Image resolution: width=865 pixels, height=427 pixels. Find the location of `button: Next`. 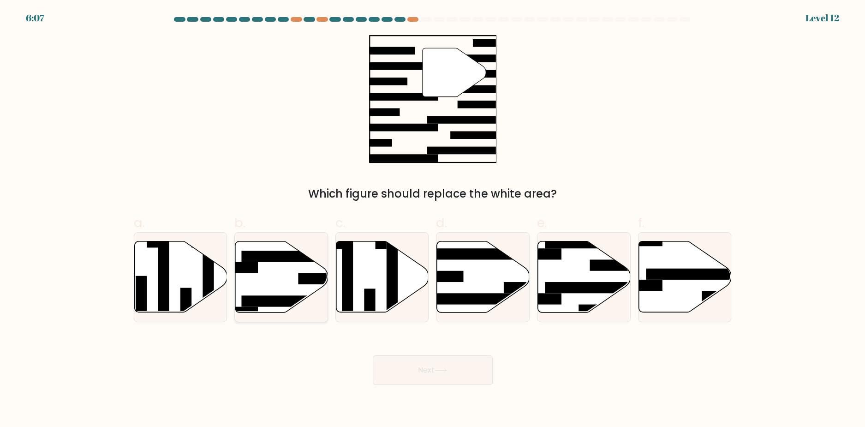

button: Next is located at coordinates (433, 370).